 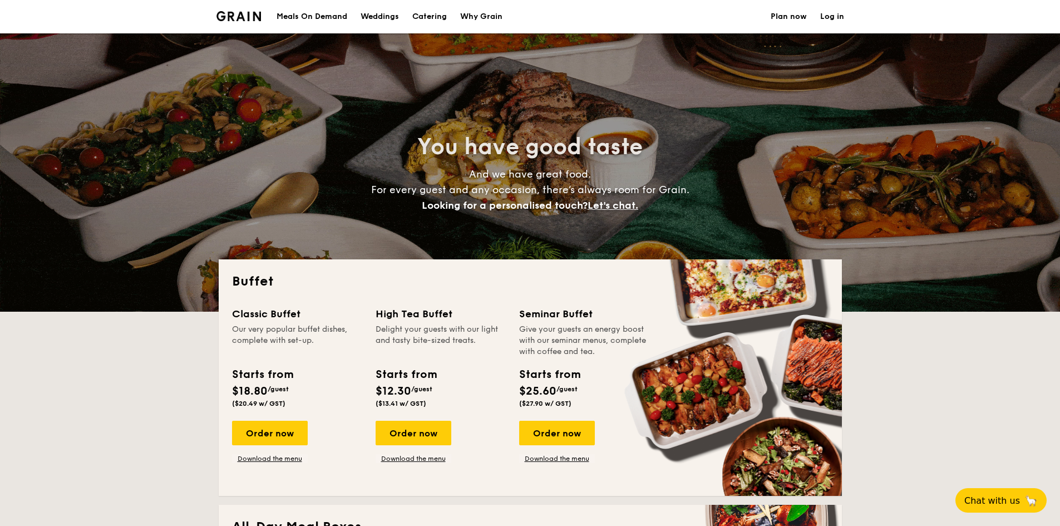 What do you see at coordinates (393, 391) in the screenshot?
I see `span: $12.30` at bounding box center [393, 391].